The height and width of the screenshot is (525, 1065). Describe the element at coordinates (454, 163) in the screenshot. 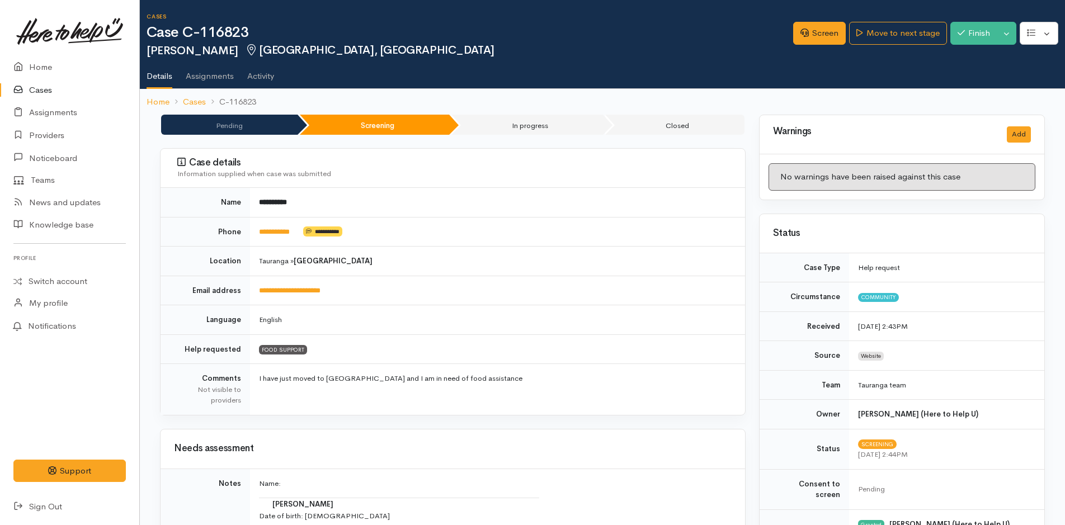

I see `h3: Case details` at that location.